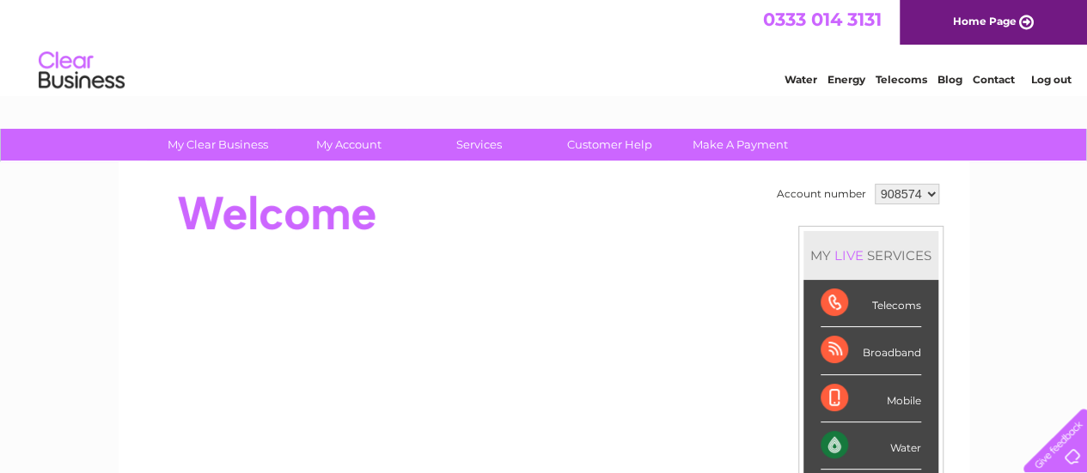 The height and width of the screenshot is (473, 1087). Describe the element at coordinates (801, 79) in the screenshot. I see `a: Water` at that location.